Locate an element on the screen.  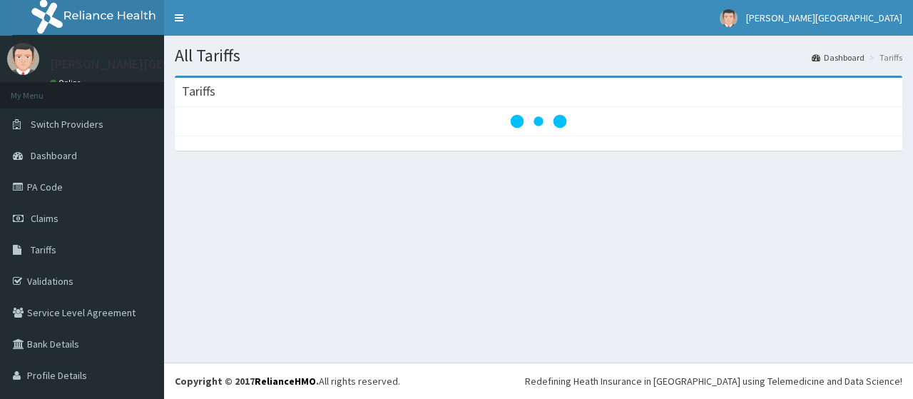
svg: audio-loading is located at coordinates (539, 121).